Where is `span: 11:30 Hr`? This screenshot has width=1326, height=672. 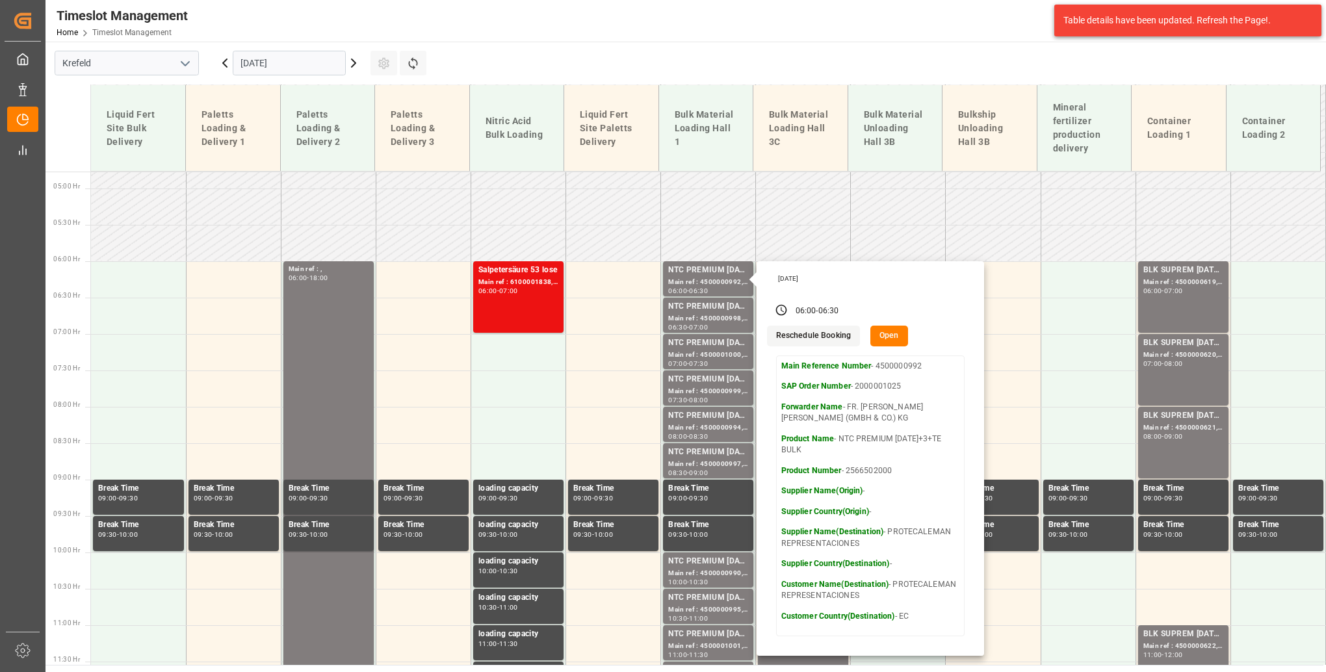 span: 11:30 Hr is located at coordinates (66, 659).